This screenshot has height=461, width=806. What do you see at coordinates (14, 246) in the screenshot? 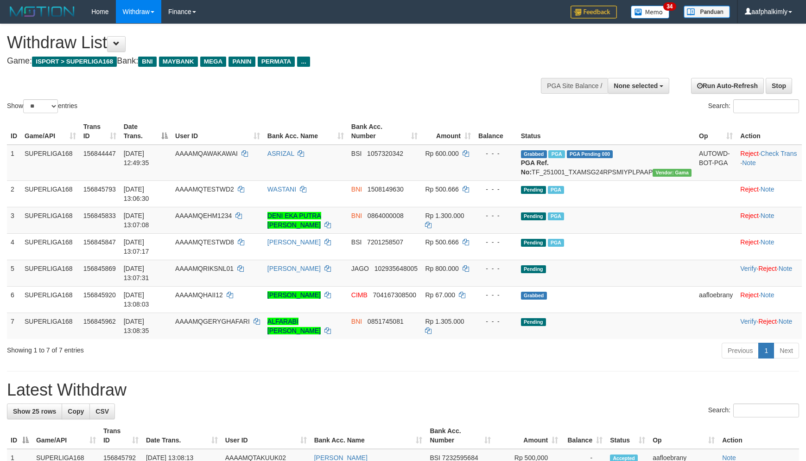
I see `td: 4` at bounding box center [14, 246].